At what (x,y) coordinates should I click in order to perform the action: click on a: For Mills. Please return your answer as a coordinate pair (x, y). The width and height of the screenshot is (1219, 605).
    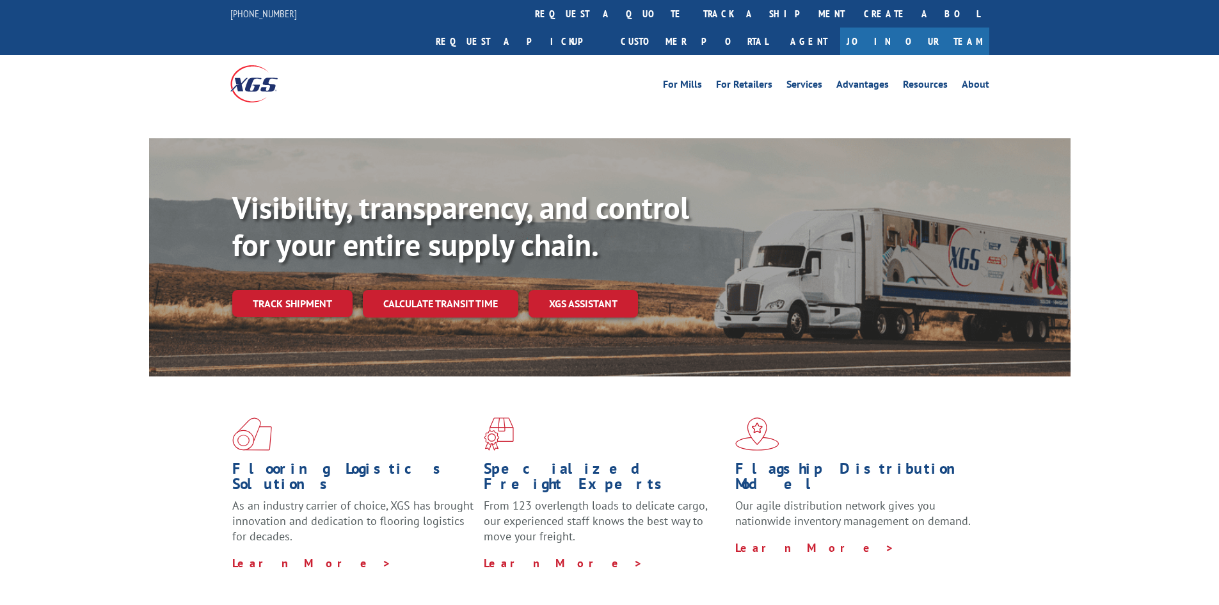
    Looking at the image, I should click on (682, 86).